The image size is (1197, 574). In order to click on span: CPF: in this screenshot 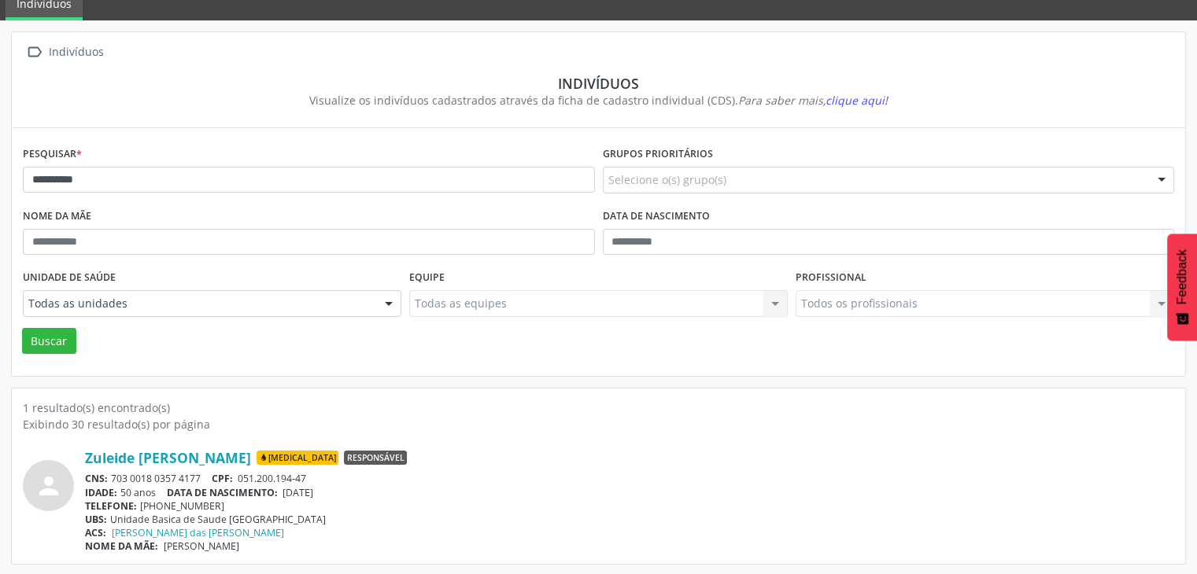, I will do `click(222, 478)`.